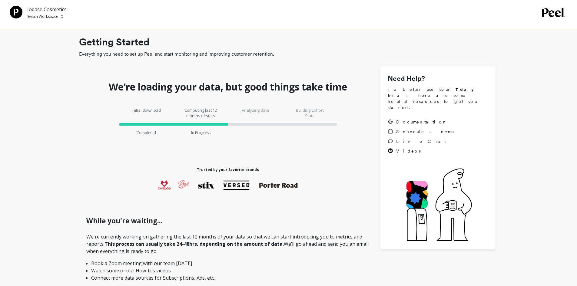 Image resolution: width=577 pixels, height=286 pixels. What do you see at coordinates (422, 151) in the screenshot?
I see `a: Videos` at bounding box center [422, 151].